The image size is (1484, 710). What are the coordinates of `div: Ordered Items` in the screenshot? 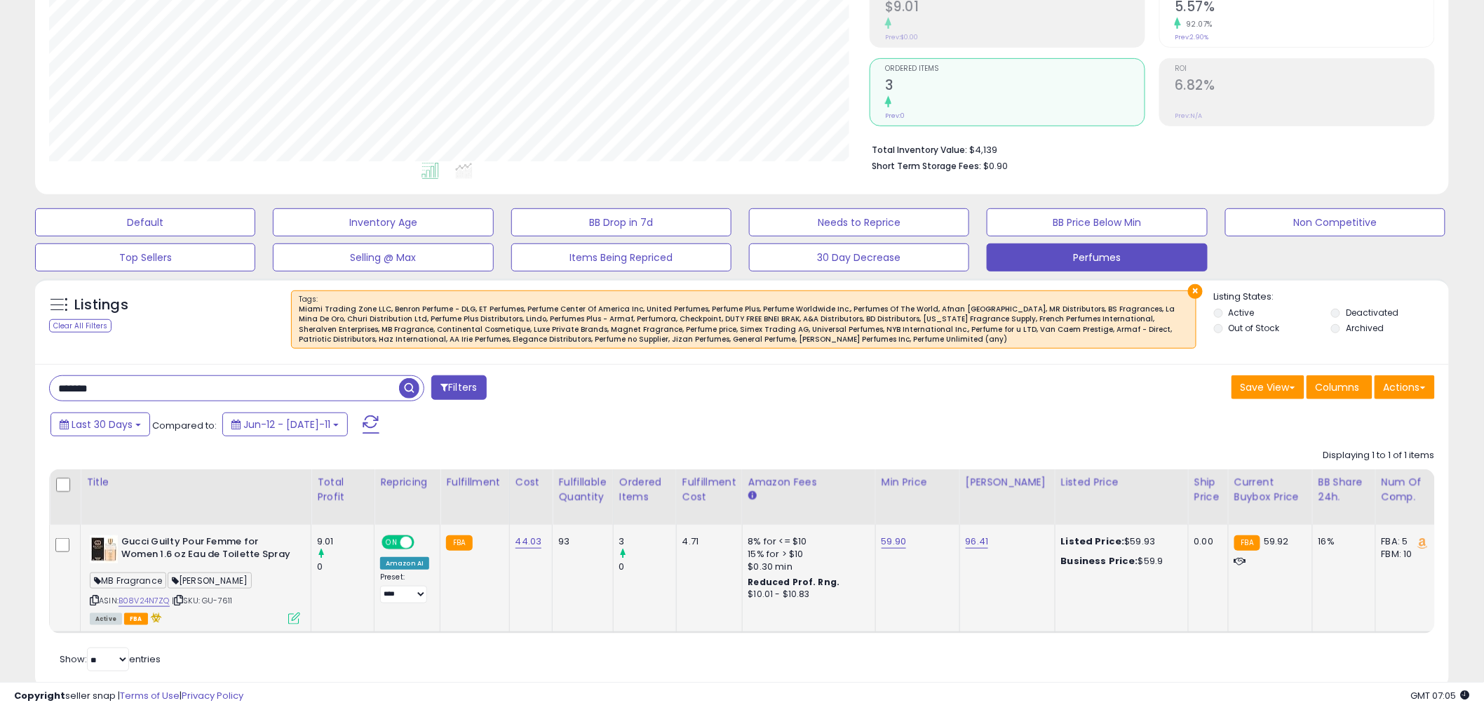 It's located at (645, 490).